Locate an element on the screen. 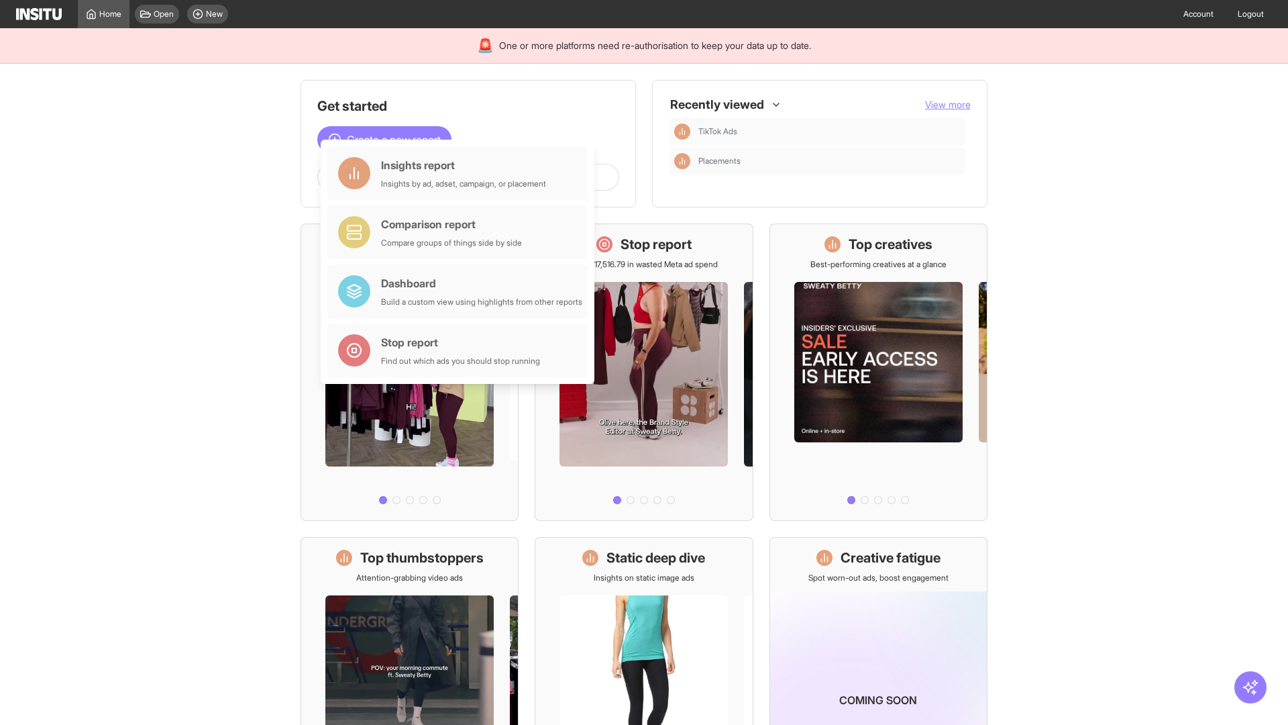  p: Best-performing creatives at a glance is located at coordinates (878, 264).